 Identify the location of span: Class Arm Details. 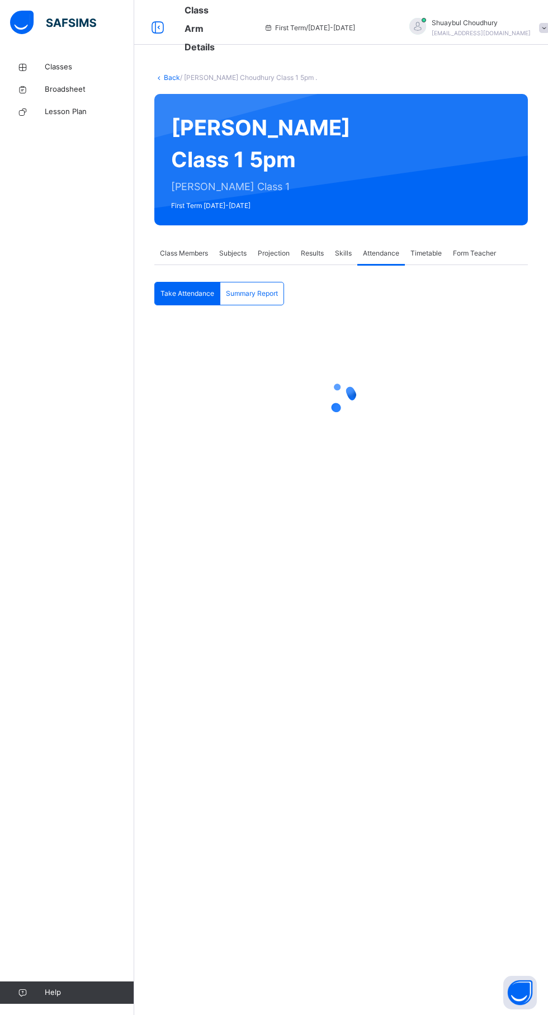
(200, 29).